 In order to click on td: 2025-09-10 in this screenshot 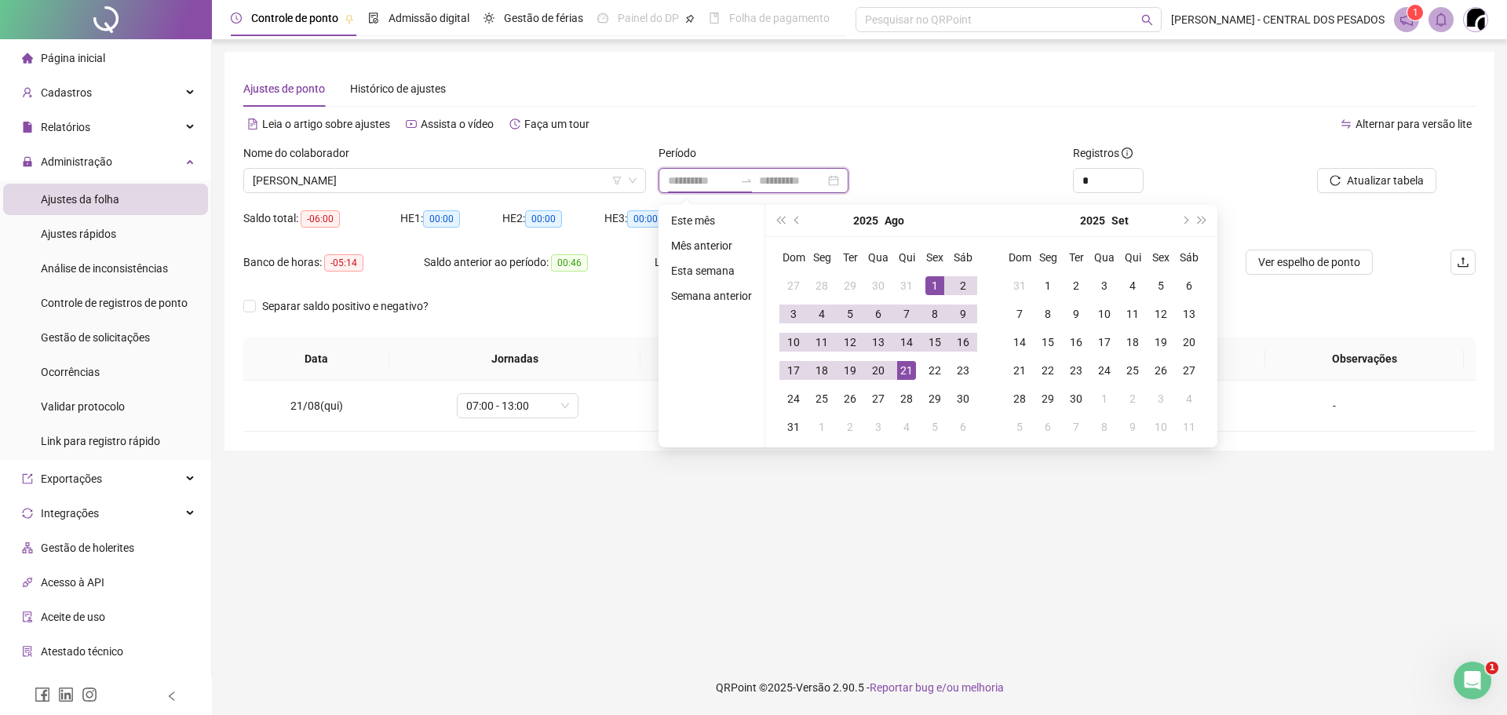, I will do `click(1104, 314)`.